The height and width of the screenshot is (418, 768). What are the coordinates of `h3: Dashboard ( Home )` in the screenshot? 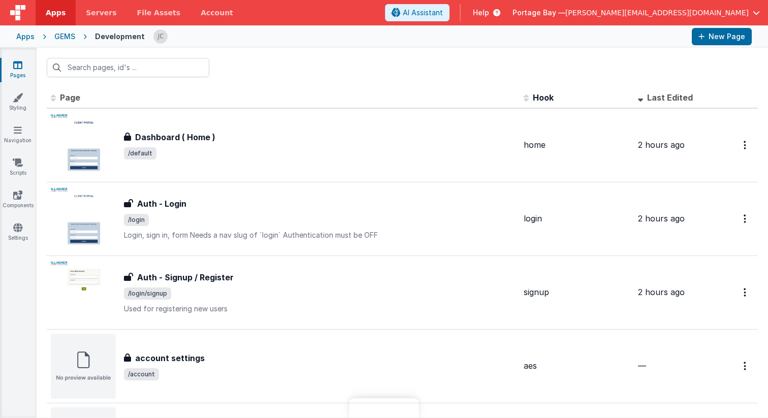 It's located at (175, 137).